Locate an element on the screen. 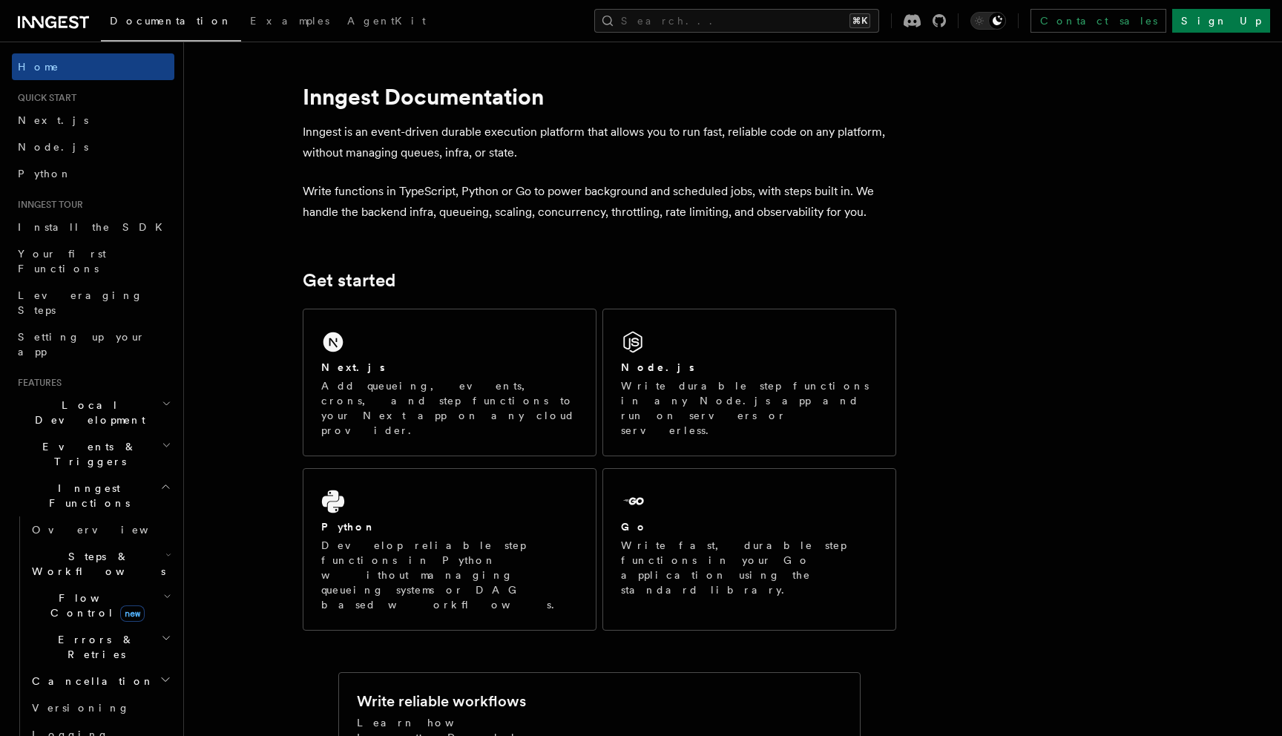 This screenshot has height=736, width=1282. a: Versioning is located at coordinates (100, 708).